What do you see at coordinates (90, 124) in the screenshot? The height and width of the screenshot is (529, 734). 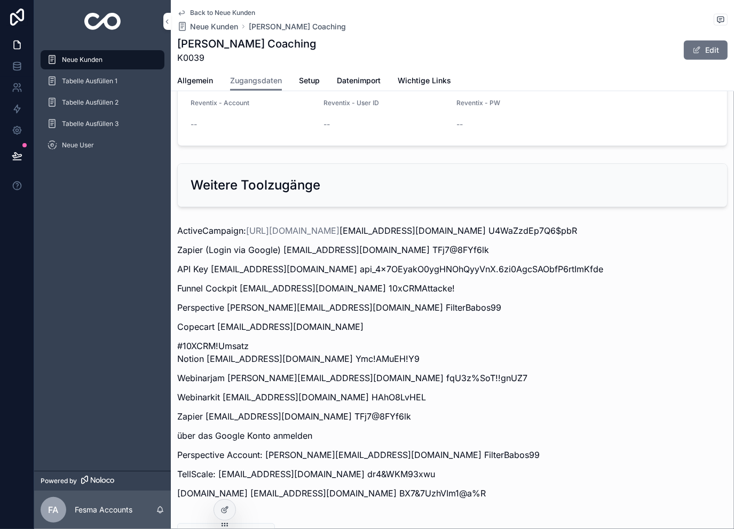 I see `span: Tabelle Ausfüllen 3` at bounding box center [90, 124].